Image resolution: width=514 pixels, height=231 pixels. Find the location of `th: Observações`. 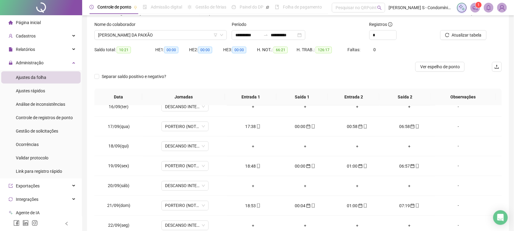

th: Observações is located at coordinates (463, 97).